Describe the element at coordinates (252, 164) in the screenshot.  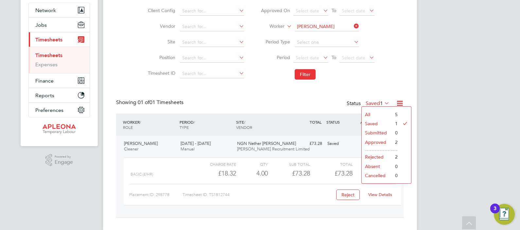
I see `div: QTY` at that location.